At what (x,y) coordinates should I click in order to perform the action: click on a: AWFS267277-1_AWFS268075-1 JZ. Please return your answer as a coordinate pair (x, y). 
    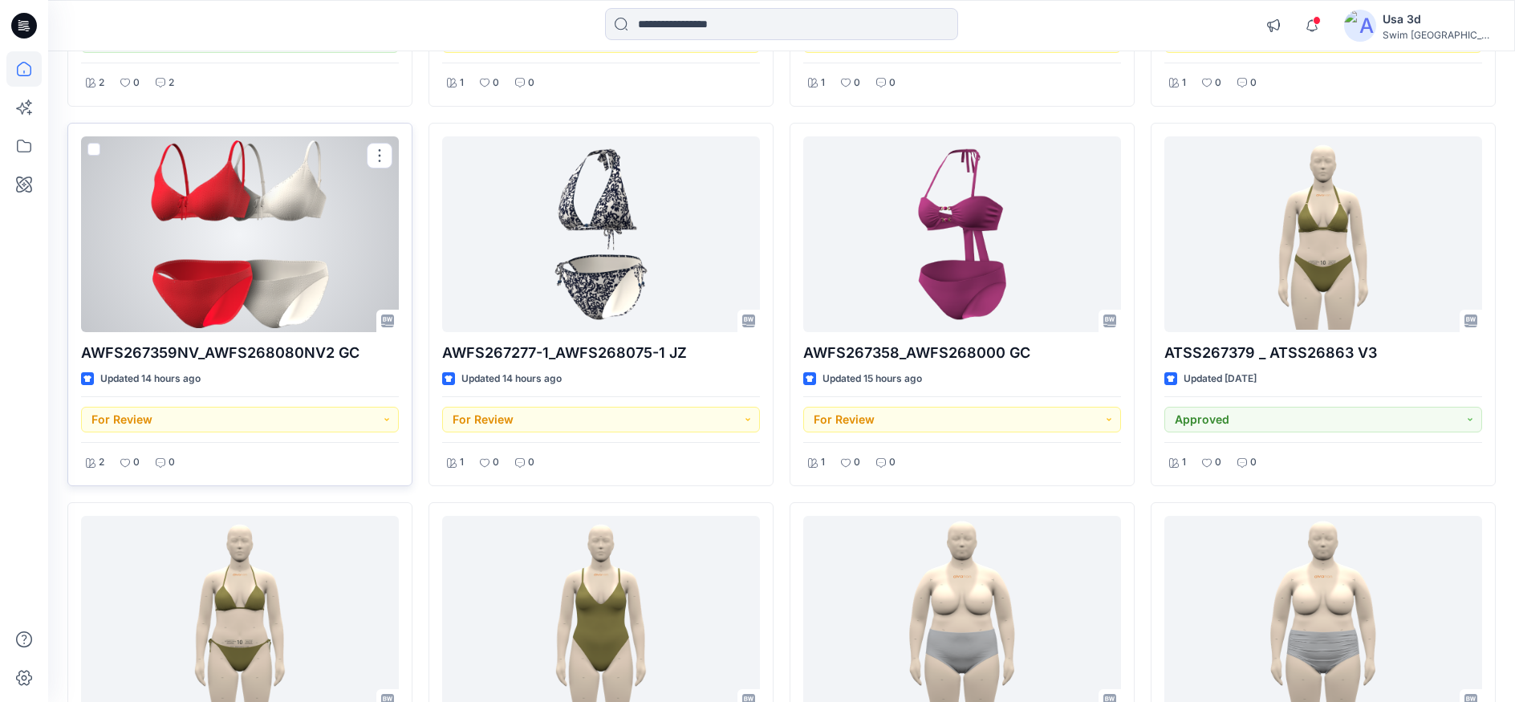
    Looking at the image, I should click on (601, 234).